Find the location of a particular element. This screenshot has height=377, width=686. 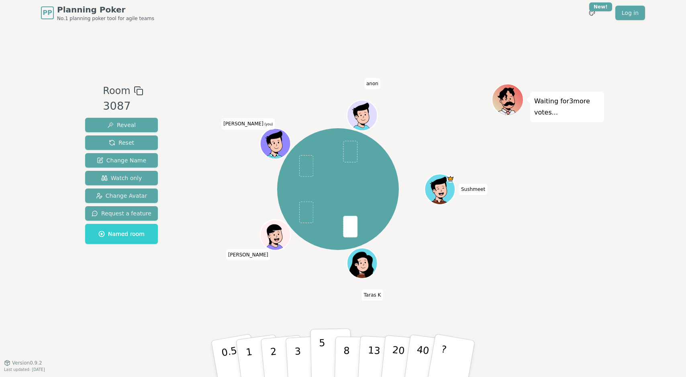

span: Reset is located at coordinates (121, 143).